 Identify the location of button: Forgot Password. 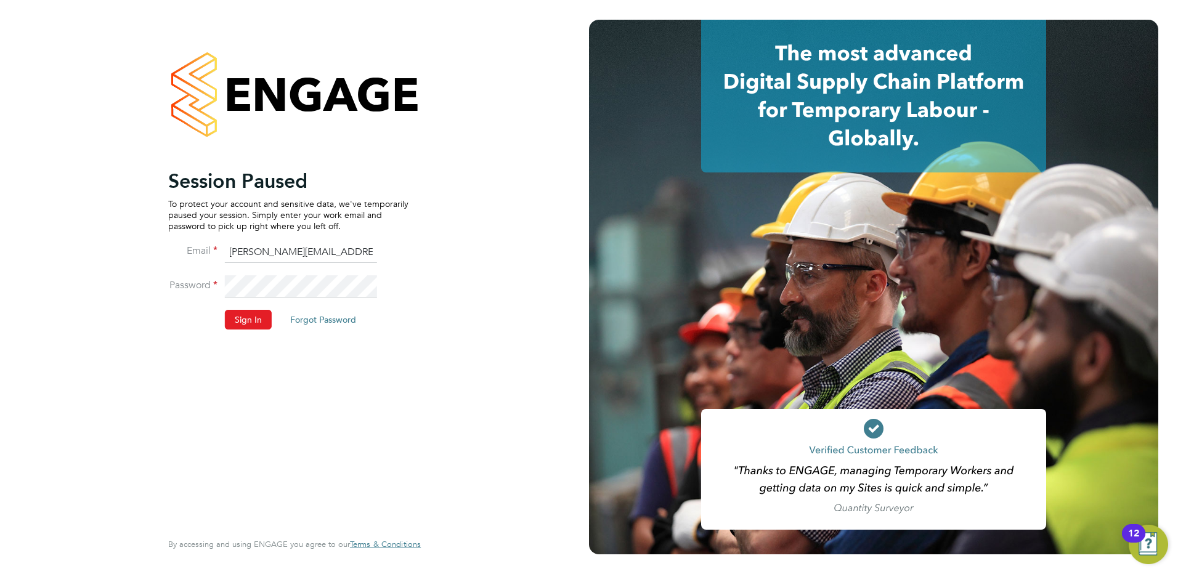
(323, 320).